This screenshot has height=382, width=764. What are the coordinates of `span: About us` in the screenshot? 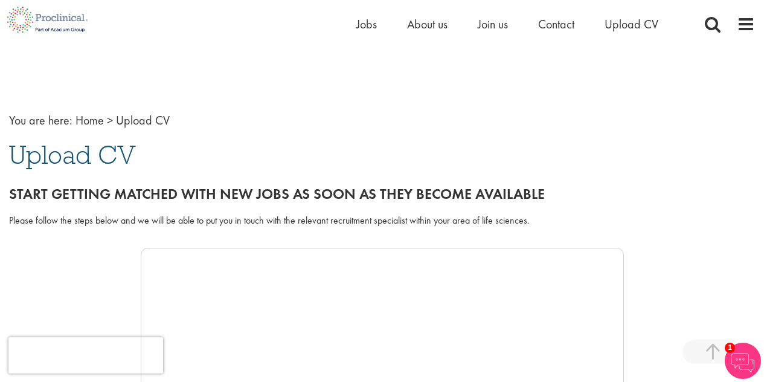 It's located at (427, 24).